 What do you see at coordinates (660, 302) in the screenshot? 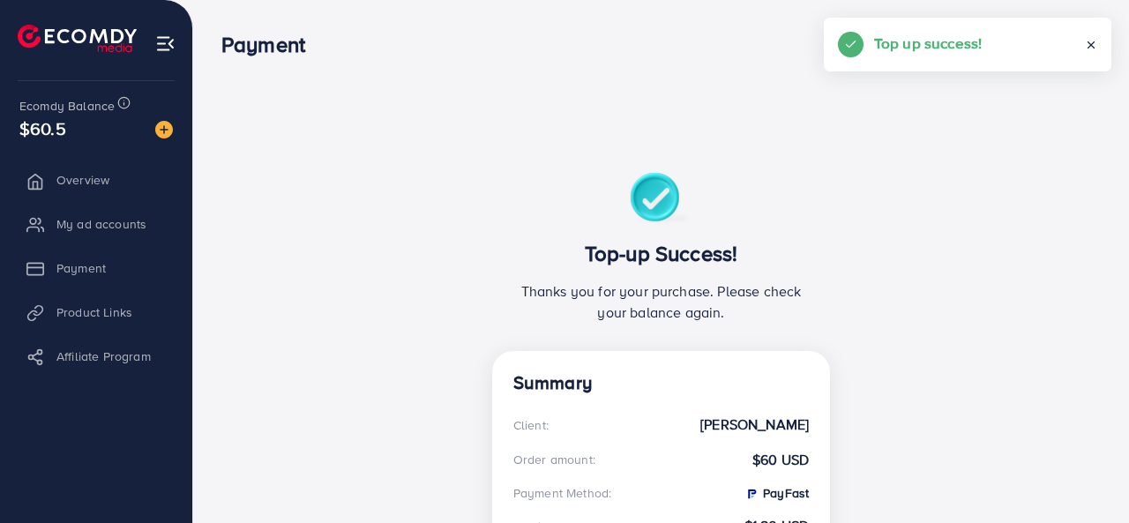
I see `p: Thanks you for your purchase. Please check your balance again.` at bounding box center [660, 302].